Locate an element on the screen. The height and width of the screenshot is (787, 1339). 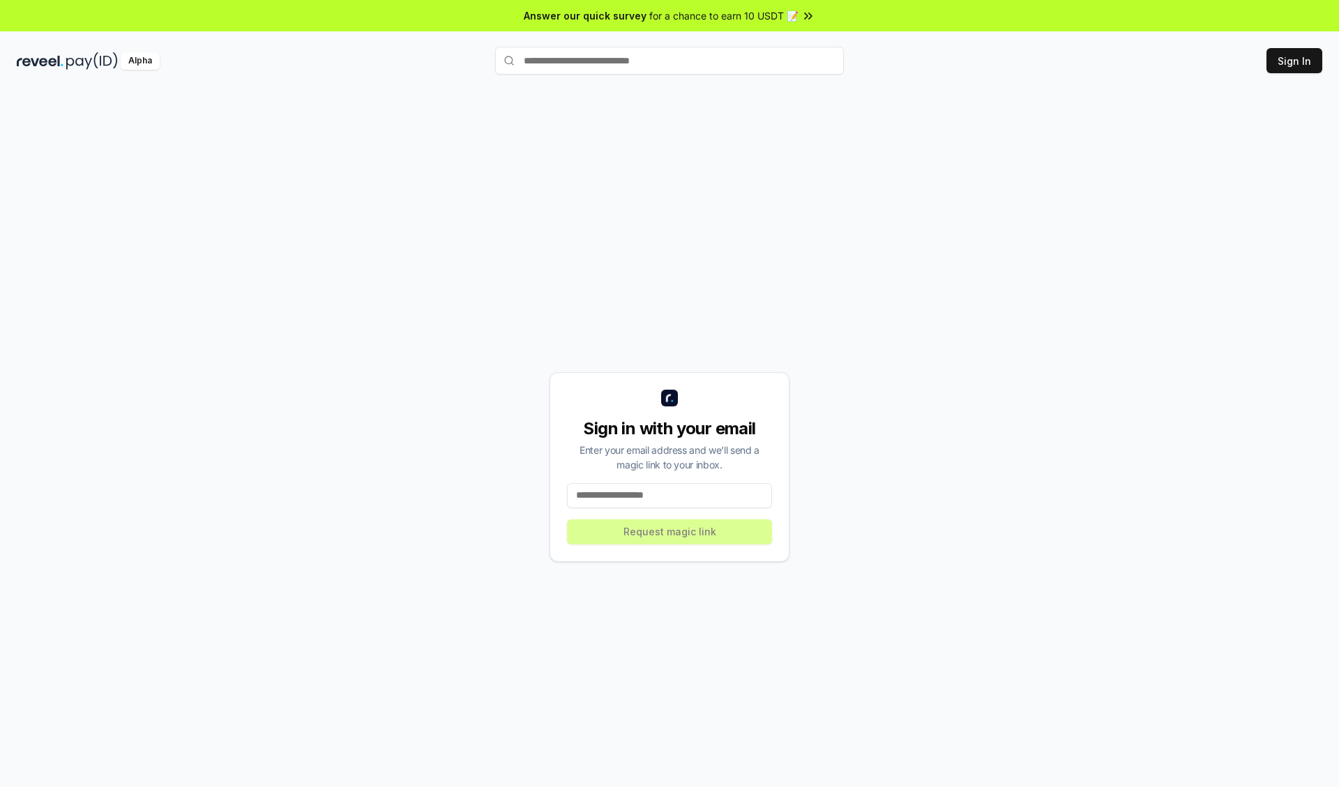
button: Sign In is located at coordinates (1294, 61).